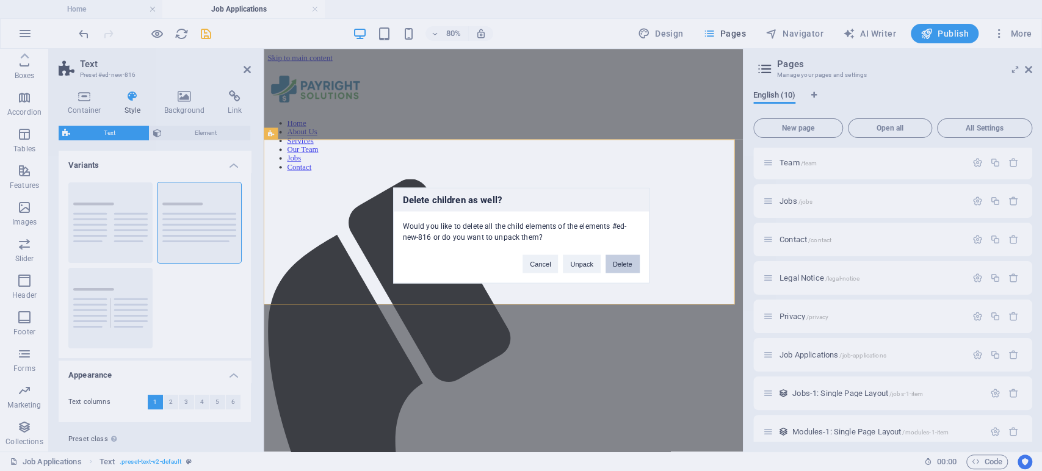  What do you see at coordinates (522, 227) in the screenshot?
I see `div: Would you like to delete all the child elements of the elements #ed-new-816 or do you want to unp...` at bounding box center [522, 227].